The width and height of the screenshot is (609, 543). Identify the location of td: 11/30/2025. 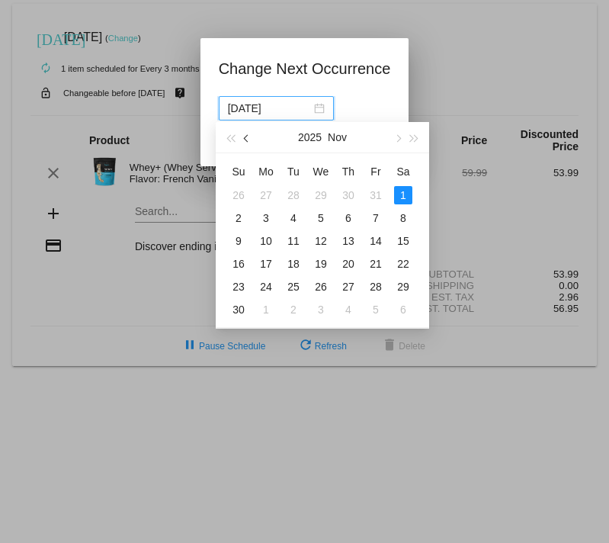
(239, 310).